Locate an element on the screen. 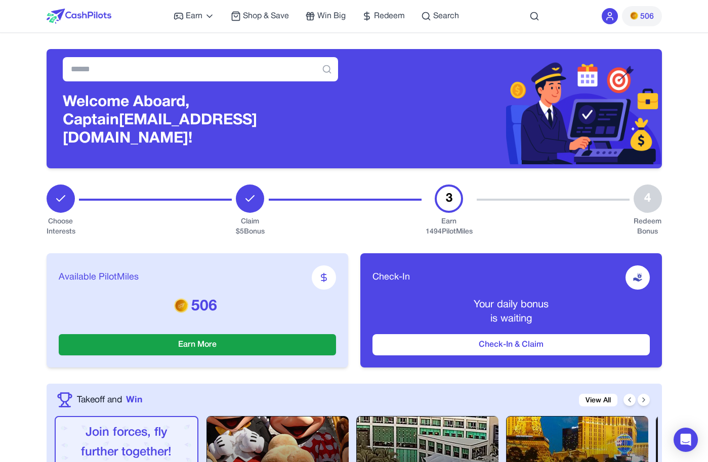  span: Check-In is located at coordinates (391, 278).